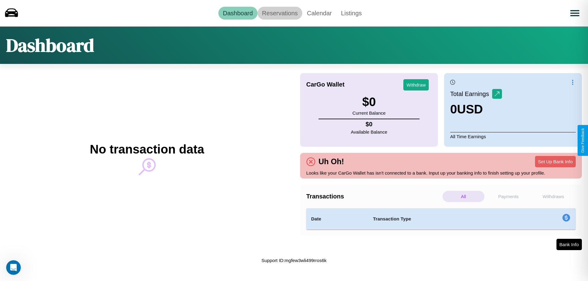  Describe the element at coordinates (442, 219) in the screenshot. I see `h4: Transaction Type` at that location.